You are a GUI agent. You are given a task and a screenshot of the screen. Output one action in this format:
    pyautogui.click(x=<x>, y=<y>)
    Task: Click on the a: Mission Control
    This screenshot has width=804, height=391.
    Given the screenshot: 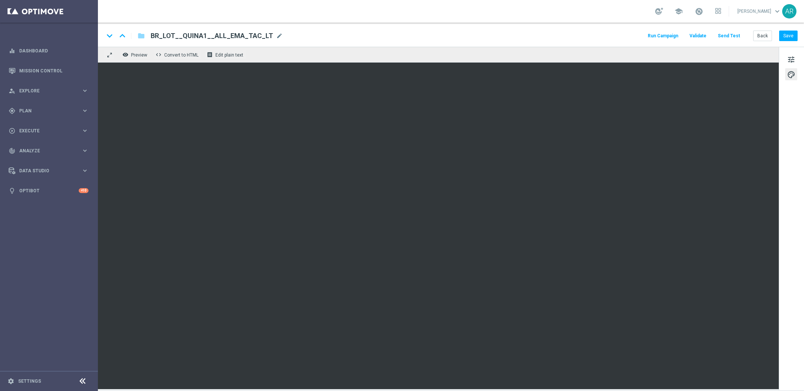 What is the action you would take?
    pyautogui.click(x=54, y=70)
    